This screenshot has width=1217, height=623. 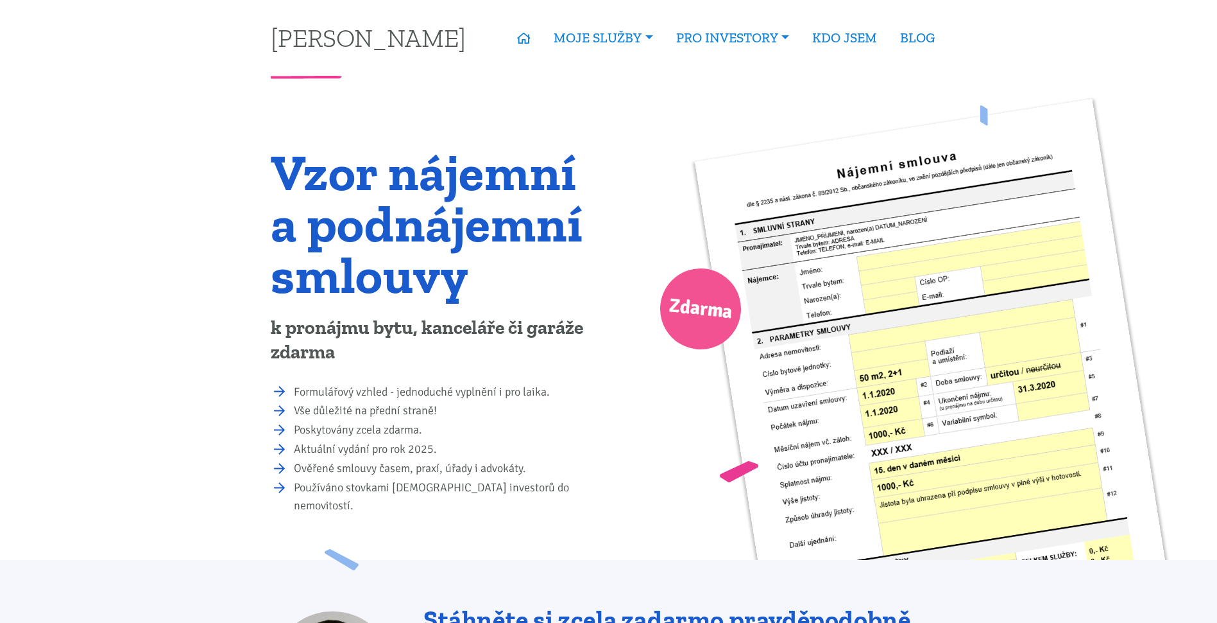 I want to click on p: k pronájmu bytu, kanceláře či garáže zdarma, so click(x=435, y=340).